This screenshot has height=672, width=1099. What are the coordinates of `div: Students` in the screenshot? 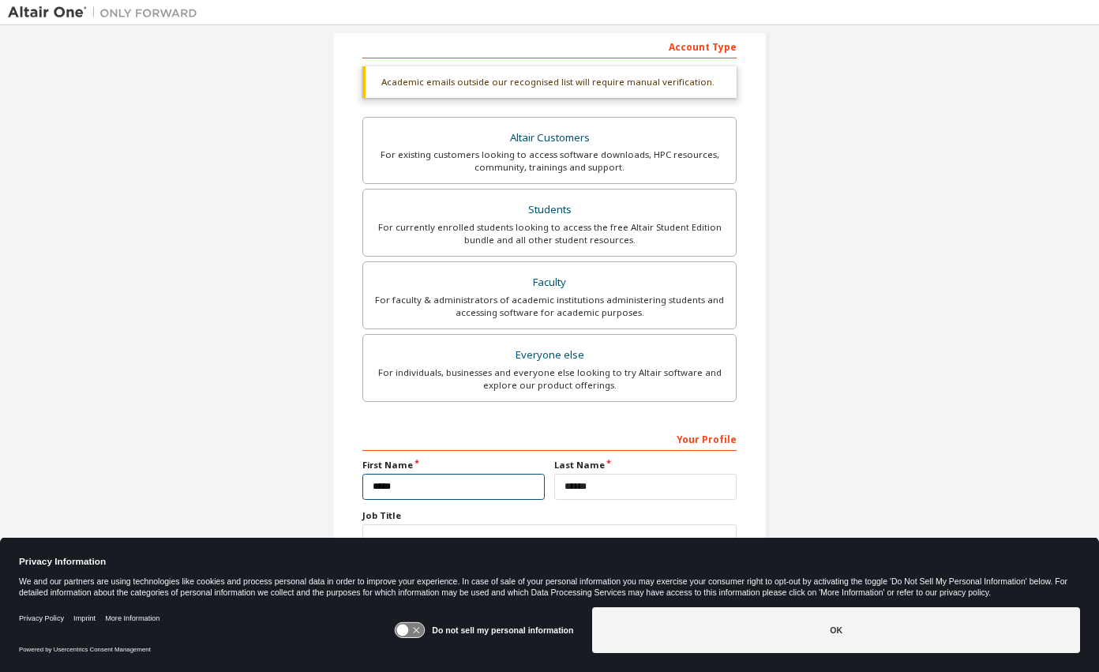 It's located at (549, 210).